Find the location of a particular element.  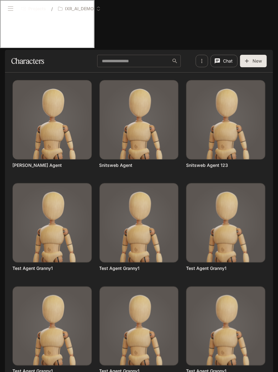

a: Snitsweb Agent 123 is located at coordinates (207, 165).